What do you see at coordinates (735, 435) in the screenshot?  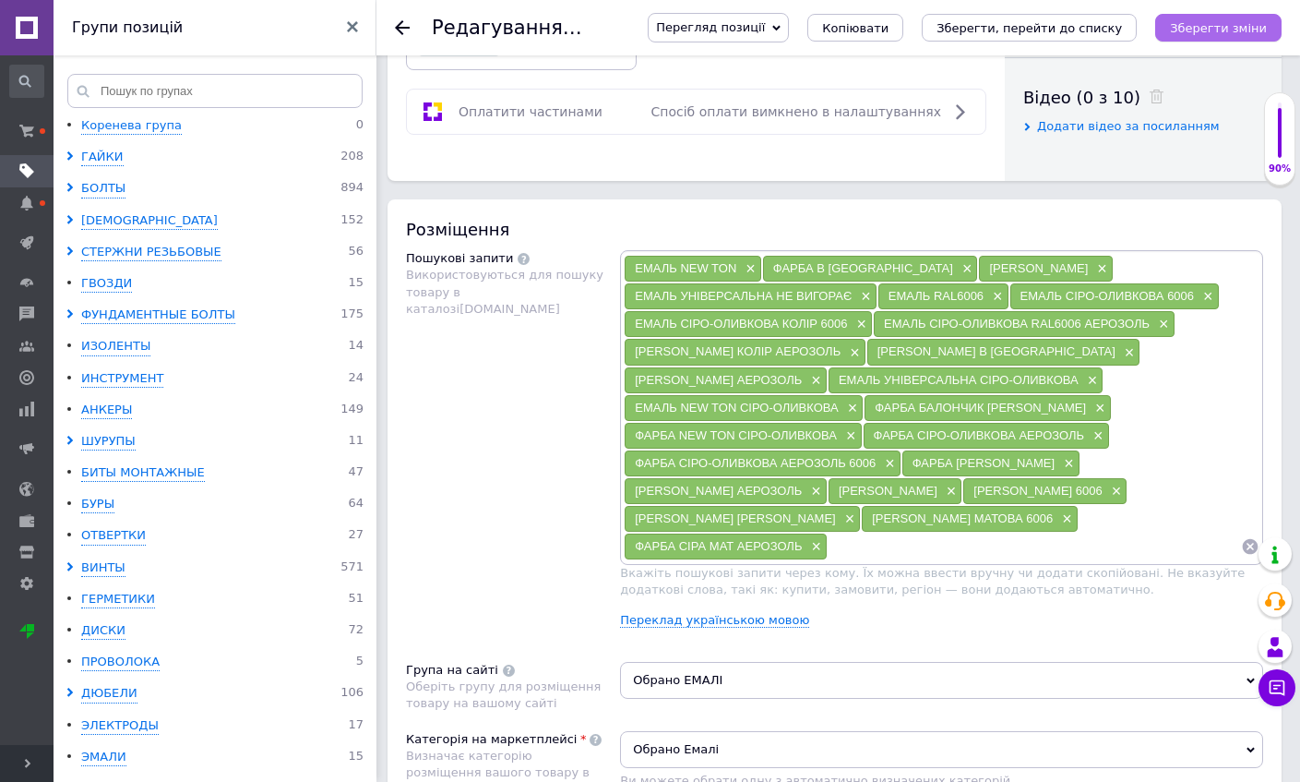 I see `span: ФАРБА NEW TON СІРО-ОЛИВКОВА` at bounding box center [735, 435].